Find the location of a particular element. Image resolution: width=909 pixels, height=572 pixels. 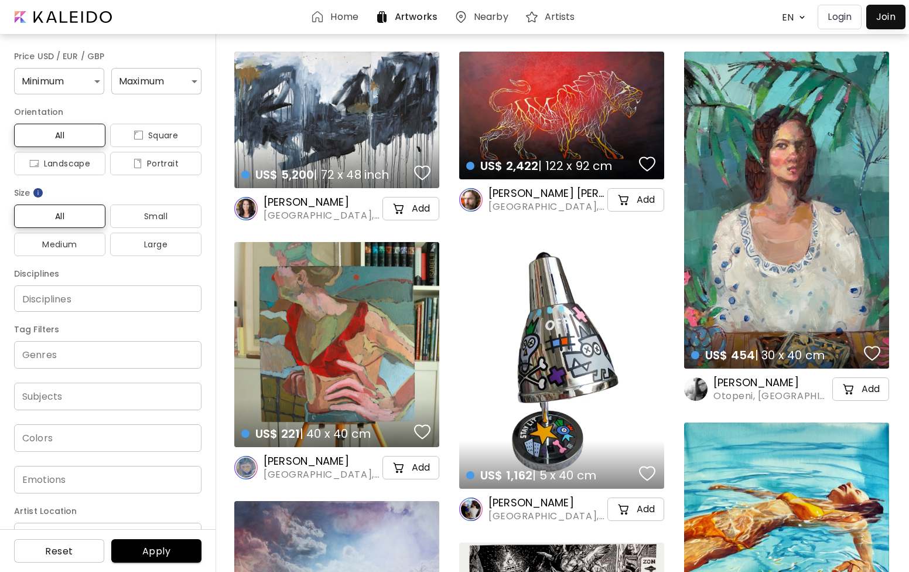

a: Join is located at coordinates (886, 17).